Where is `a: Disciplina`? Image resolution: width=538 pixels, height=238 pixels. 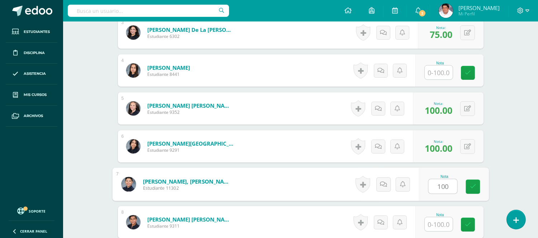 a: Disciplina is located at coordinates (32, 53).